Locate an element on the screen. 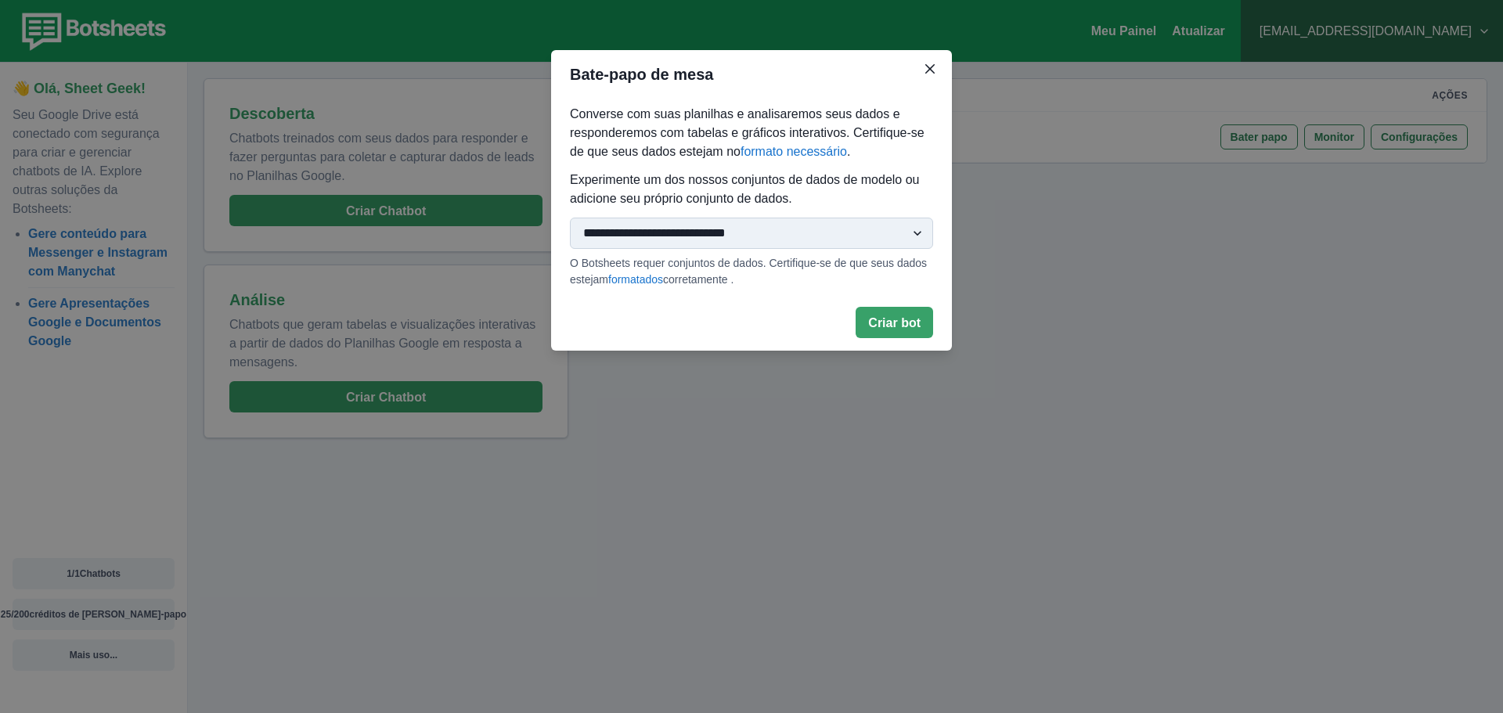 The height and width of the screenshot is (713, 1503). font: Experimente um dos nossos conjuntos de dados de modelo ou adicione seu próprio conjunto de dados. is located at coordinates (745, 189).